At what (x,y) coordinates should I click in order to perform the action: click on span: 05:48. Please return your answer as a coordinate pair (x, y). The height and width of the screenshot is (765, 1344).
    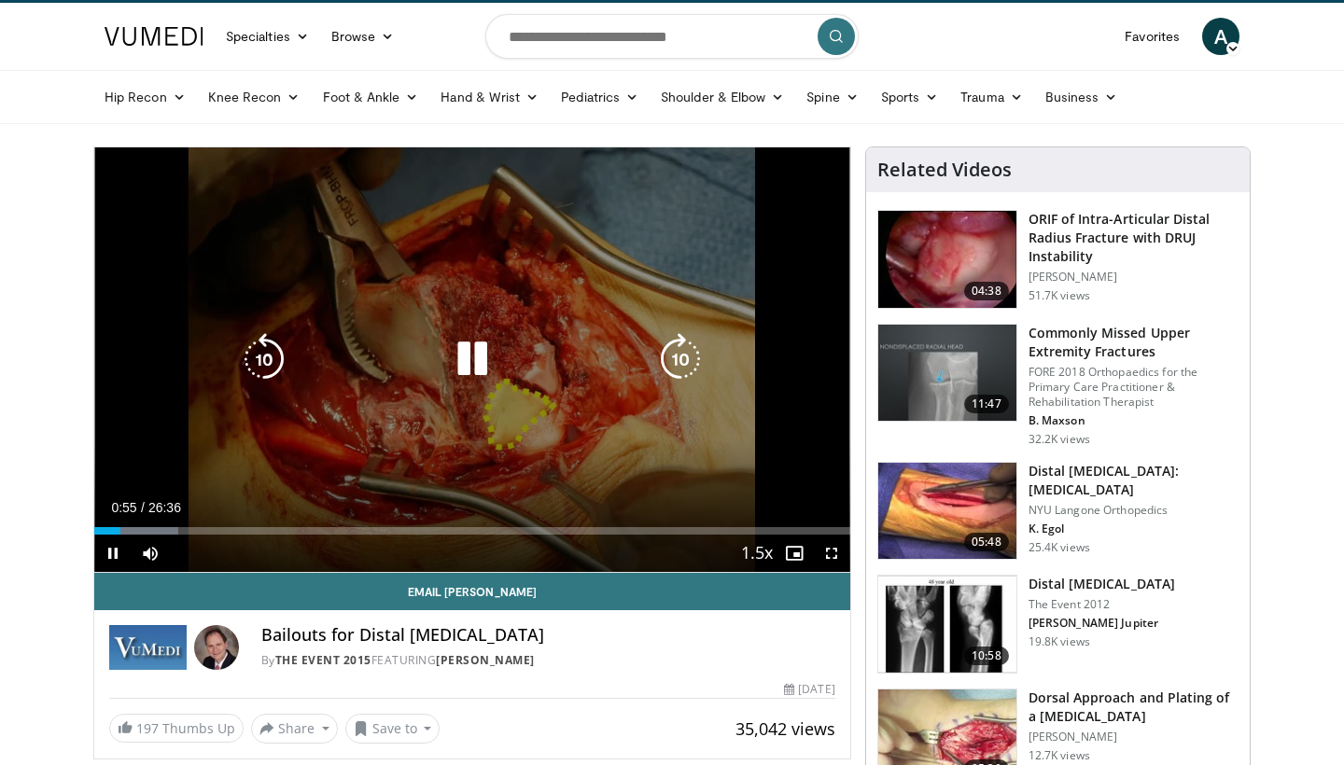
    Looking at the image, I should click on (987, 542).